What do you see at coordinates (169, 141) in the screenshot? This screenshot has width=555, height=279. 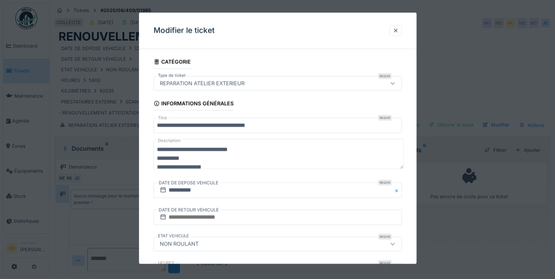 I see `label: Description` at bounding box center [169, 141].